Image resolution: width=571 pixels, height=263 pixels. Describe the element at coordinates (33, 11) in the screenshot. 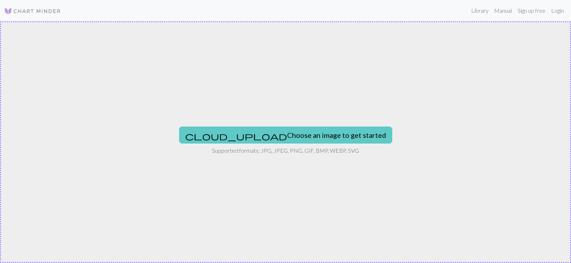

I see `img: Logo` at that location.